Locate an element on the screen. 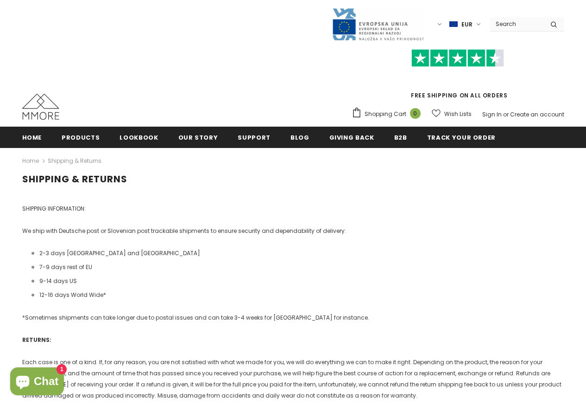  a: Shopping Cart 0 is located at coordinates (388, 114).